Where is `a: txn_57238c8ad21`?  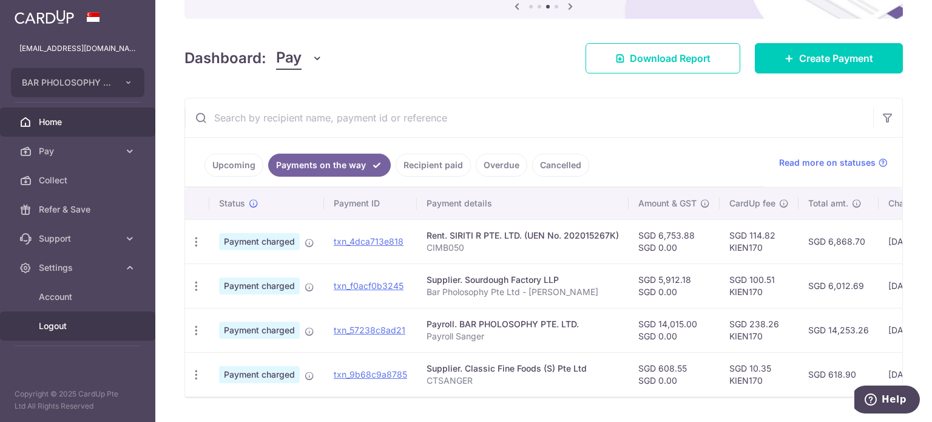
a: txn_57238c8ad21 is located at coordinates (370, 330).